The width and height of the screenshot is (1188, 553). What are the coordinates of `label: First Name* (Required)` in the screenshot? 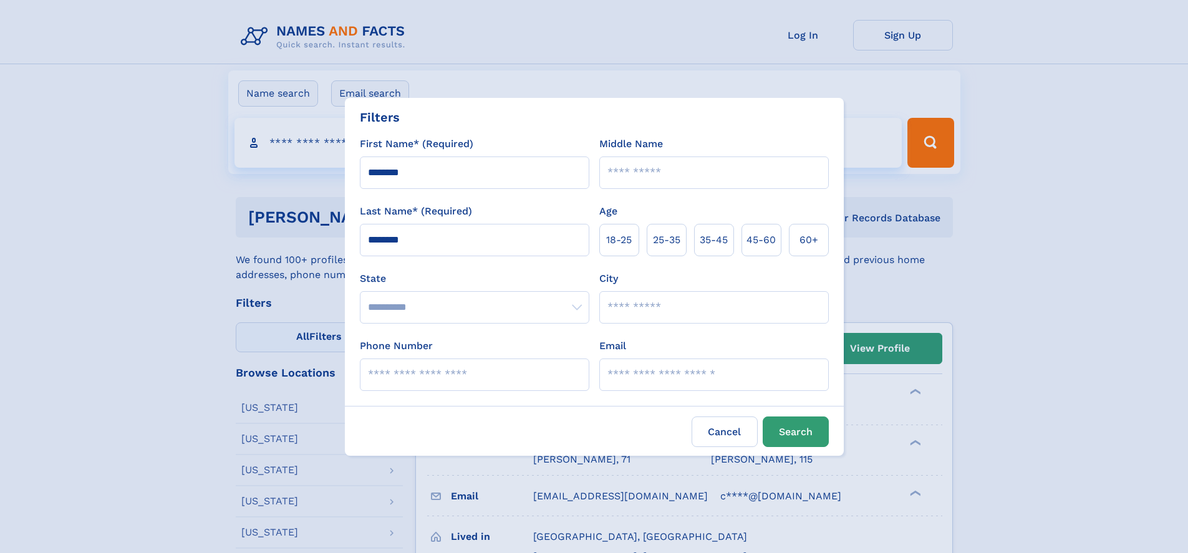 It's located at (416, 144).